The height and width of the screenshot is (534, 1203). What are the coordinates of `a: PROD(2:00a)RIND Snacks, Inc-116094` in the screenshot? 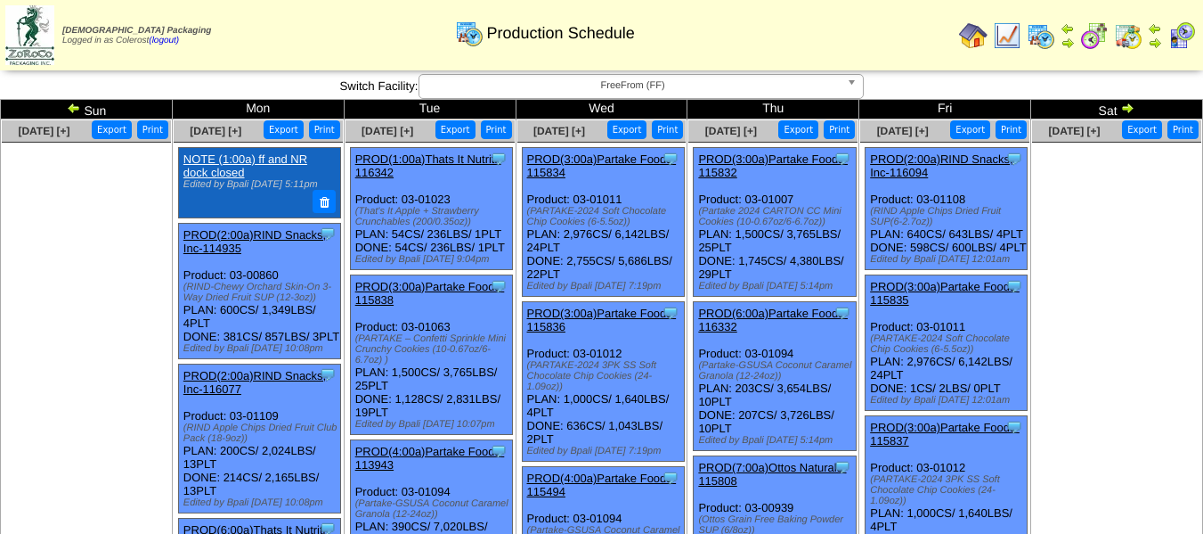 It's located at (942, 166).